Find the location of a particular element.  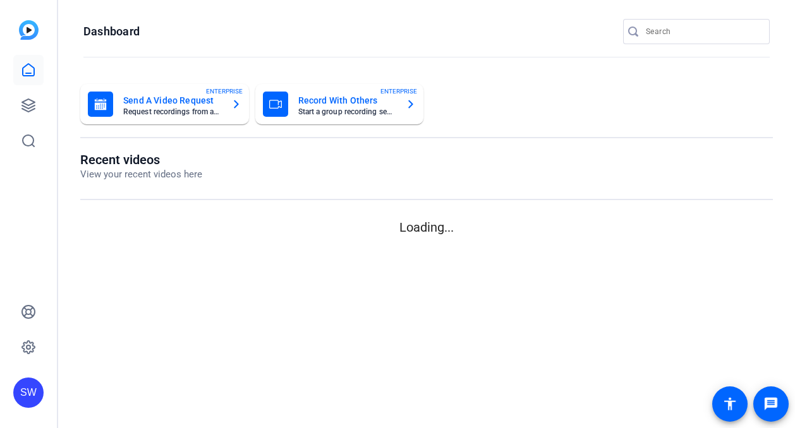

p: View your recent videos here is located at coordinates (141, 174).